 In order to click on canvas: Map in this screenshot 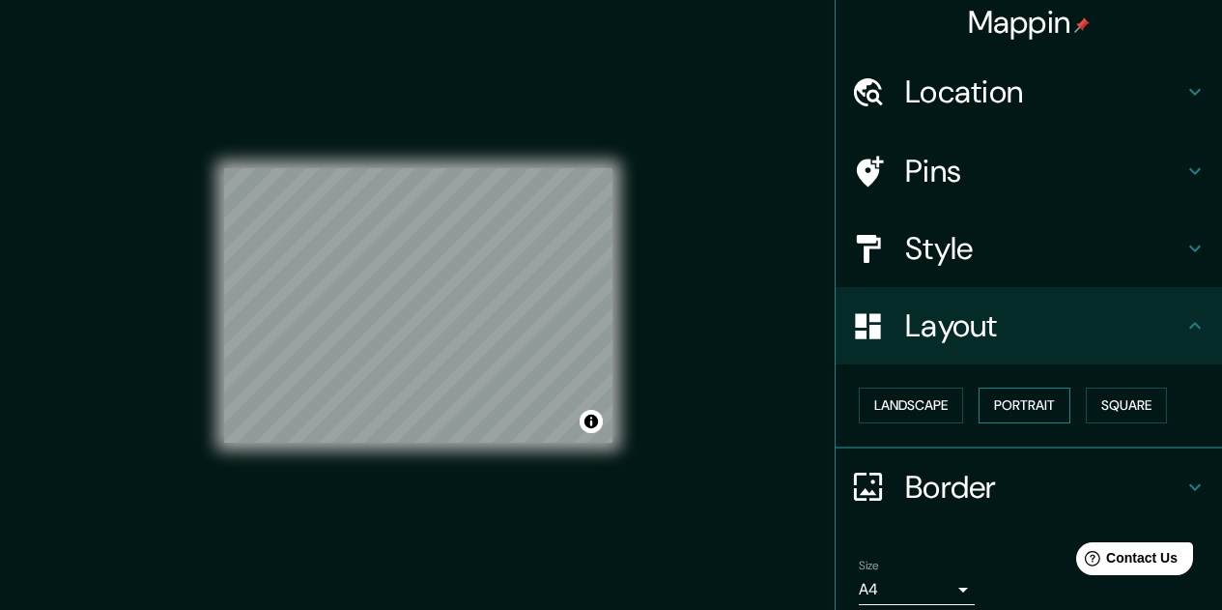, I will do `click(418, 305)`.